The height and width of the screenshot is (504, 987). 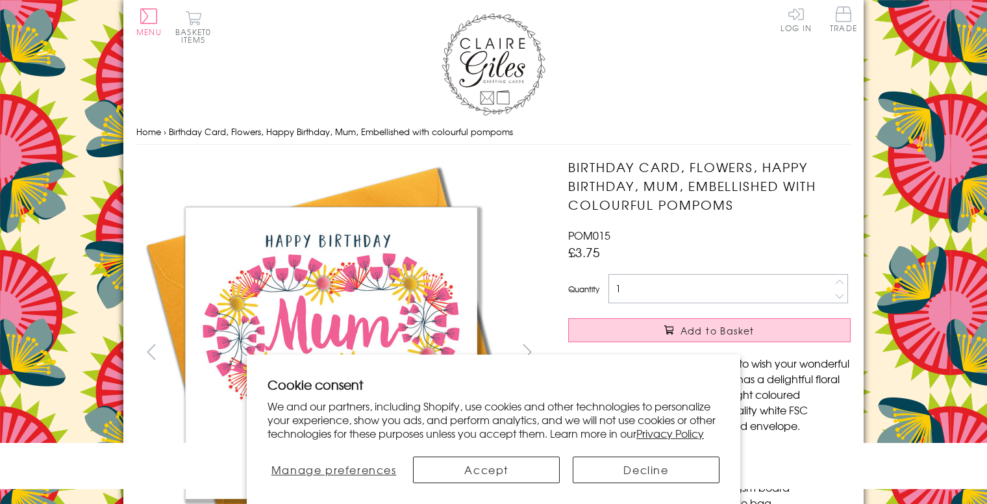 I want to click on span: 0 items, so click(x=196, y=36).